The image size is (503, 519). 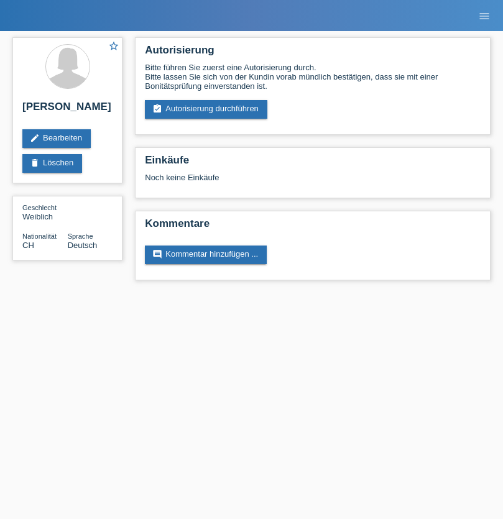 I want to click on span: Schweiz, so click(x=28, y=245).